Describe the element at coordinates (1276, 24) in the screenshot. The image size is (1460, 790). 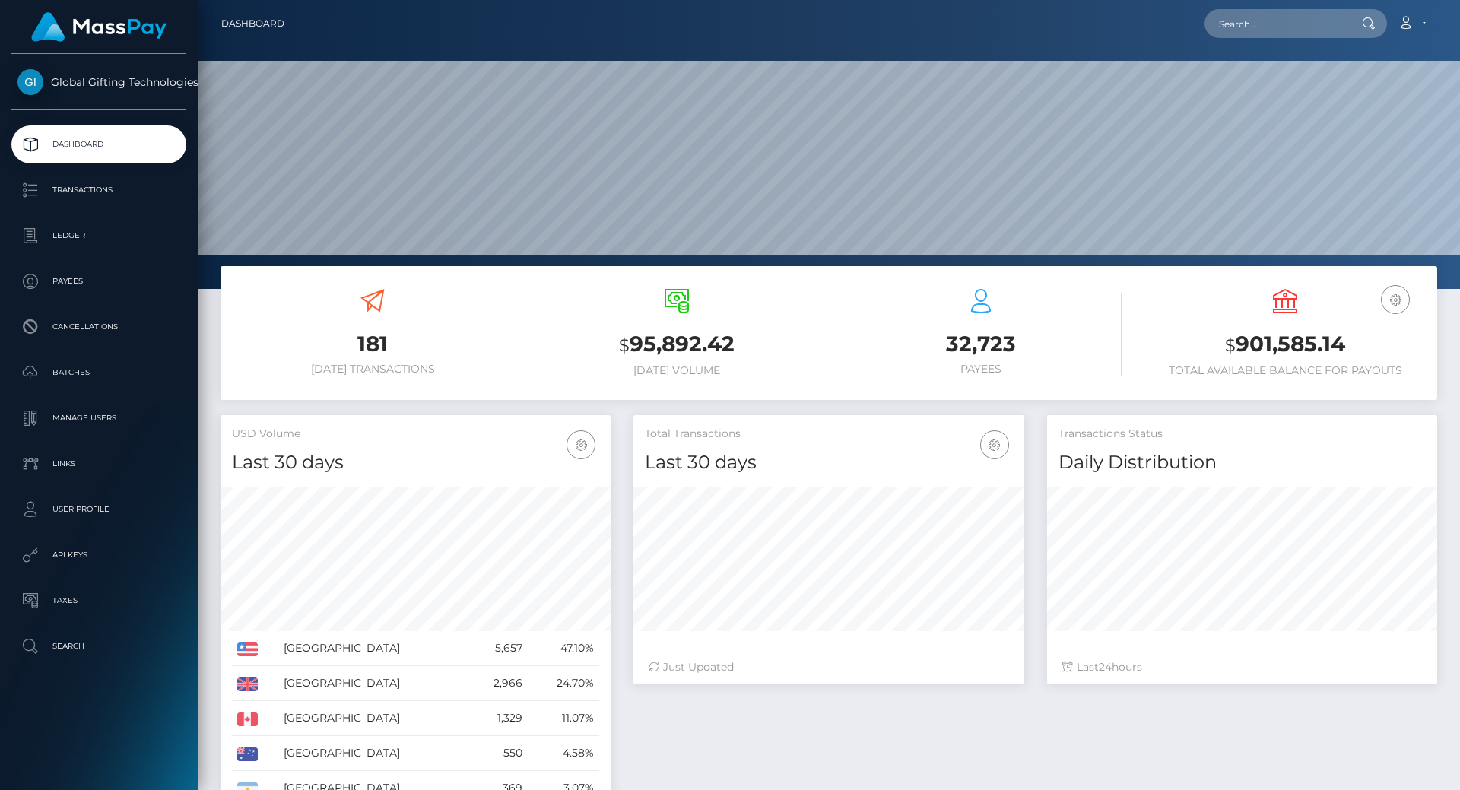
I see `input: Search...` at that location.